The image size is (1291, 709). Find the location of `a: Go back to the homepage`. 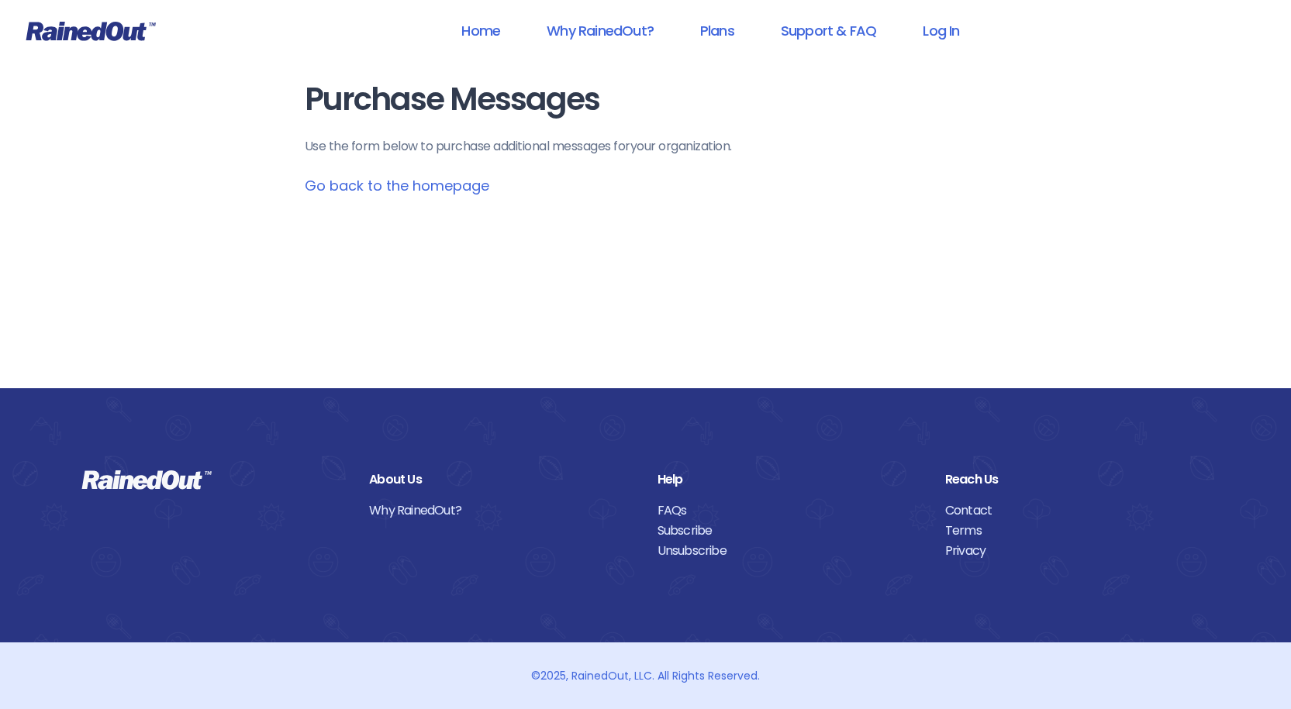

a: Go back to the homepage is located at coordinates (397, 185).